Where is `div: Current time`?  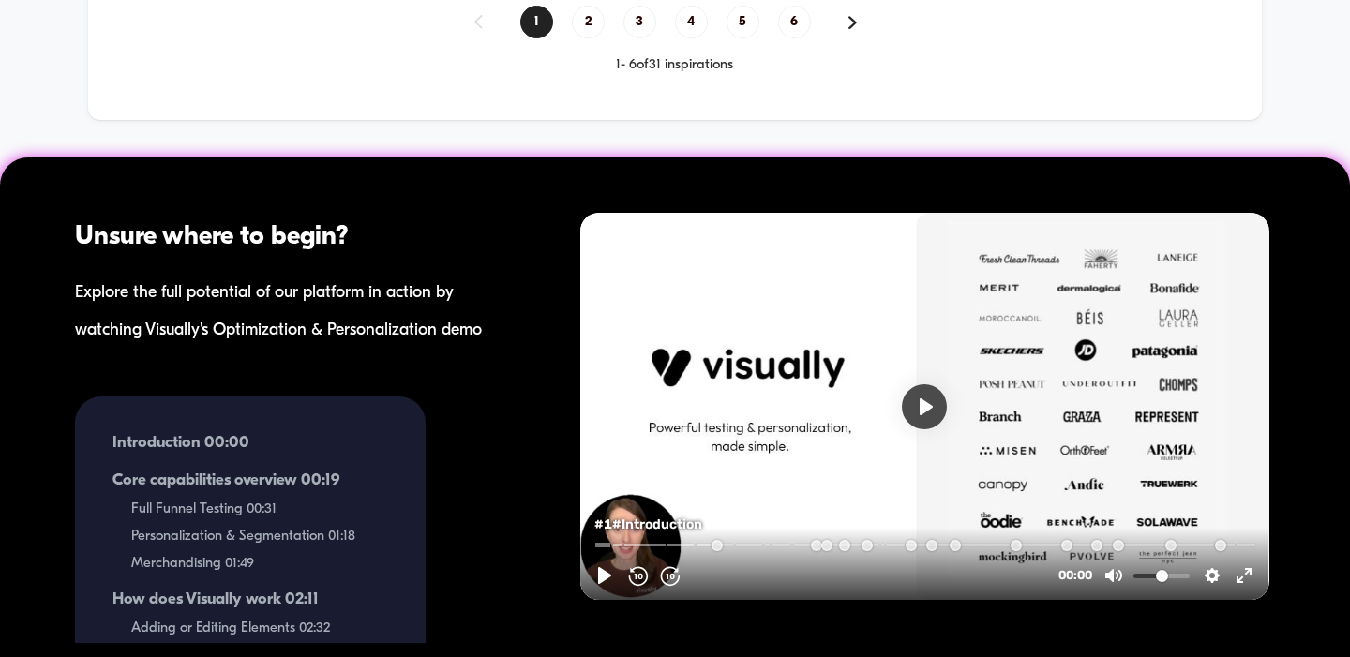
div: Current time is located at coordinates (495, 363).